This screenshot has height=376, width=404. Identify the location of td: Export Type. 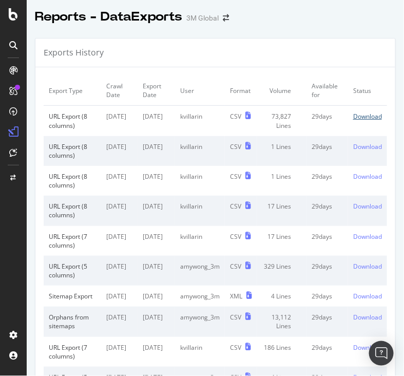
(72, 90).